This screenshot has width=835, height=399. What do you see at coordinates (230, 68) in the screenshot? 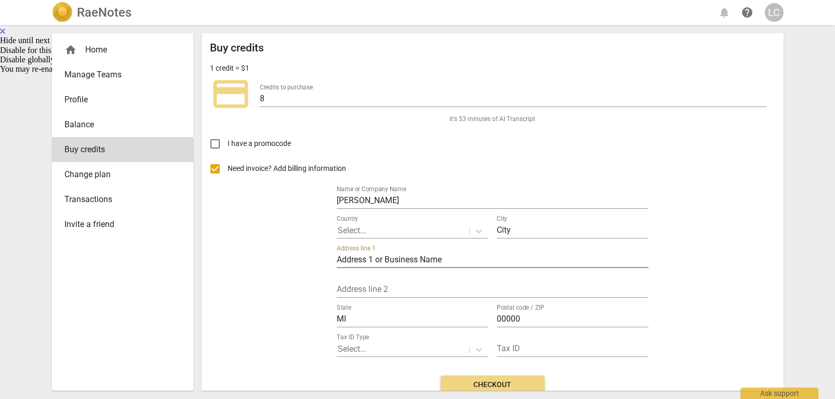
I see `p: 1 credit = $1` at bounding box center [230, 68].